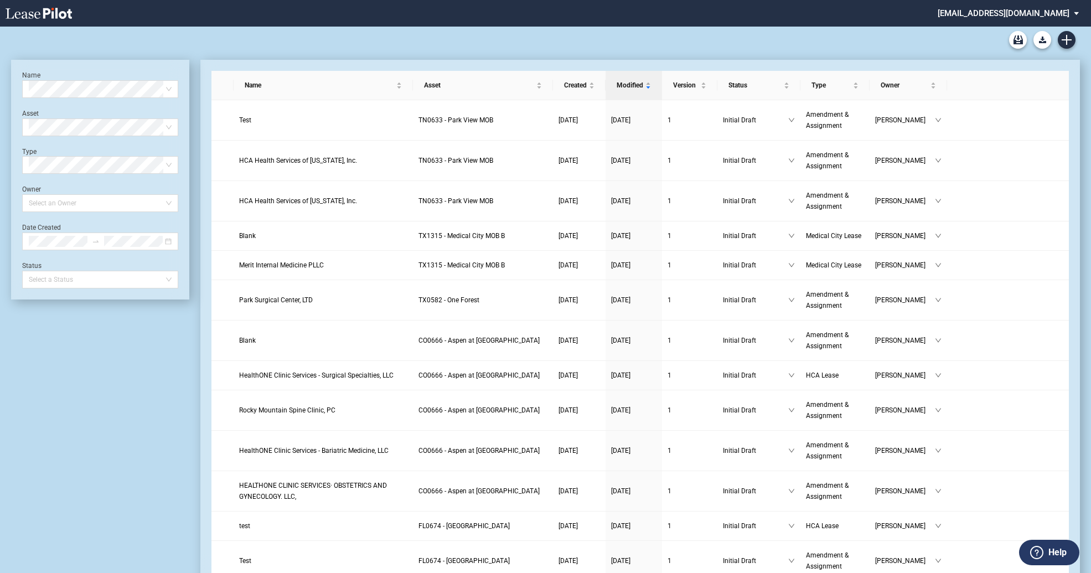 This screenshot has width=1091, height=573. I want to click on th: Owner, so click(908, 85).